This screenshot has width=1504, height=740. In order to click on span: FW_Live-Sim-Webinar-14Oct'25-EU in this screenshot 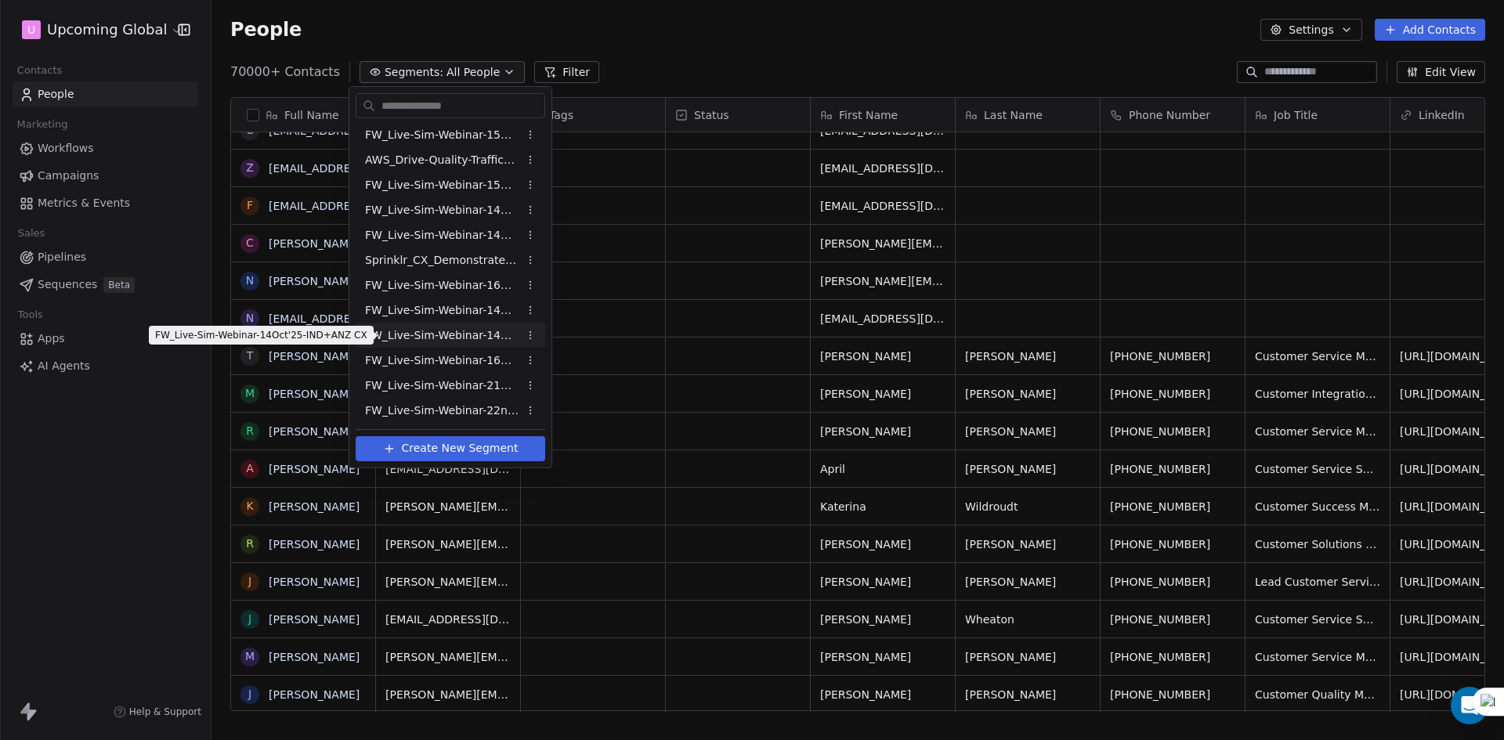, I will do `click(442, 235)`.